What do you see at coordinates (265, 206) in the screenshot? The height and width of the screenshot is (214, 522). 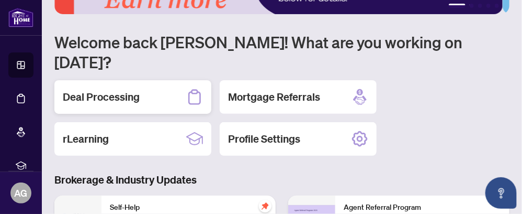 I see `span: pushpin` at bounding box center [265, 206].